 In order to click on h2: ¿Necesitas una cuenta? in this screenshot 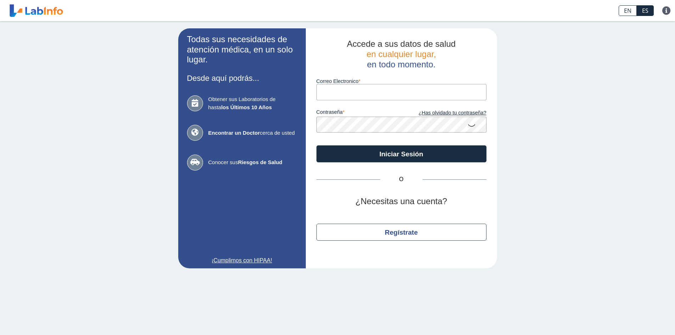, I will do `click(402, 201)`.